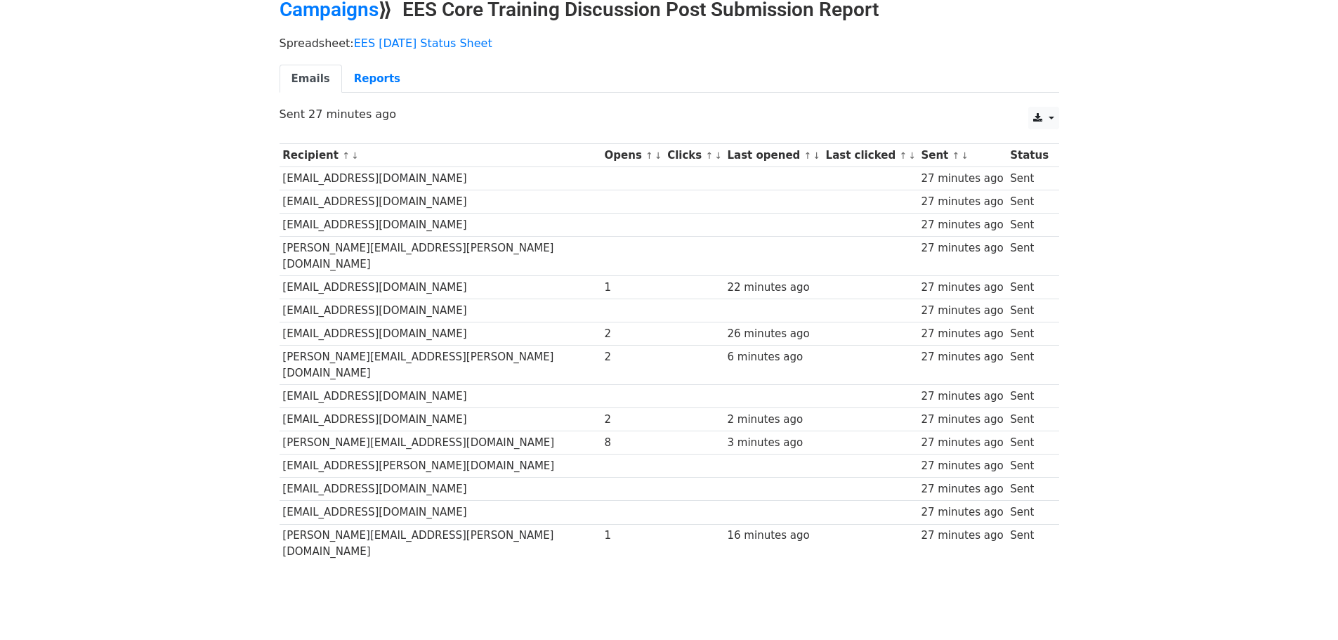 The image size is (1338, 640). Describe the element at coordinates (773, 443) in the screenshot. I see `div: 3 minutes ago` at that location.